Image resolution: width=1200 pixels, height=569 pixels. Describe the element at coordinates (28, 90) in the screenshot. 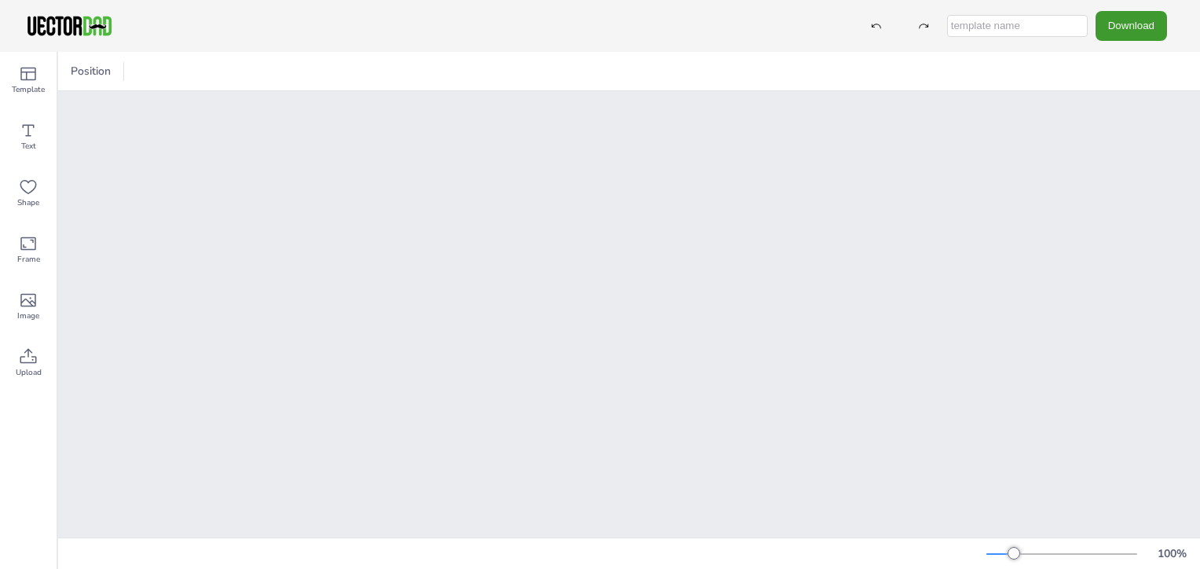

I see `span: Template` at that location.